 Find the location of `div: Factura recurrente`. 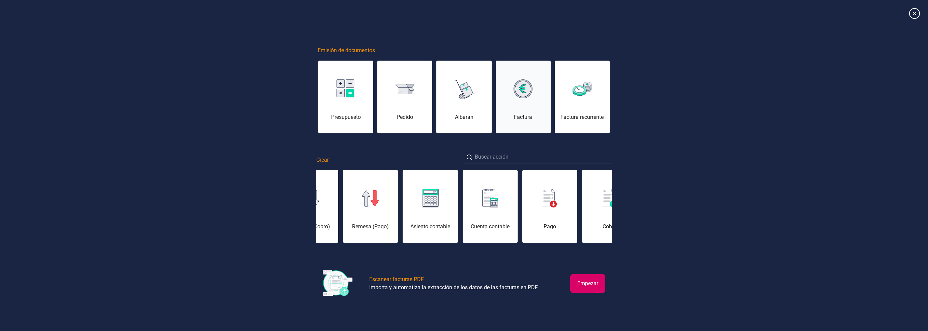

div: Factura recurrente is located at coordinates (582, 117).